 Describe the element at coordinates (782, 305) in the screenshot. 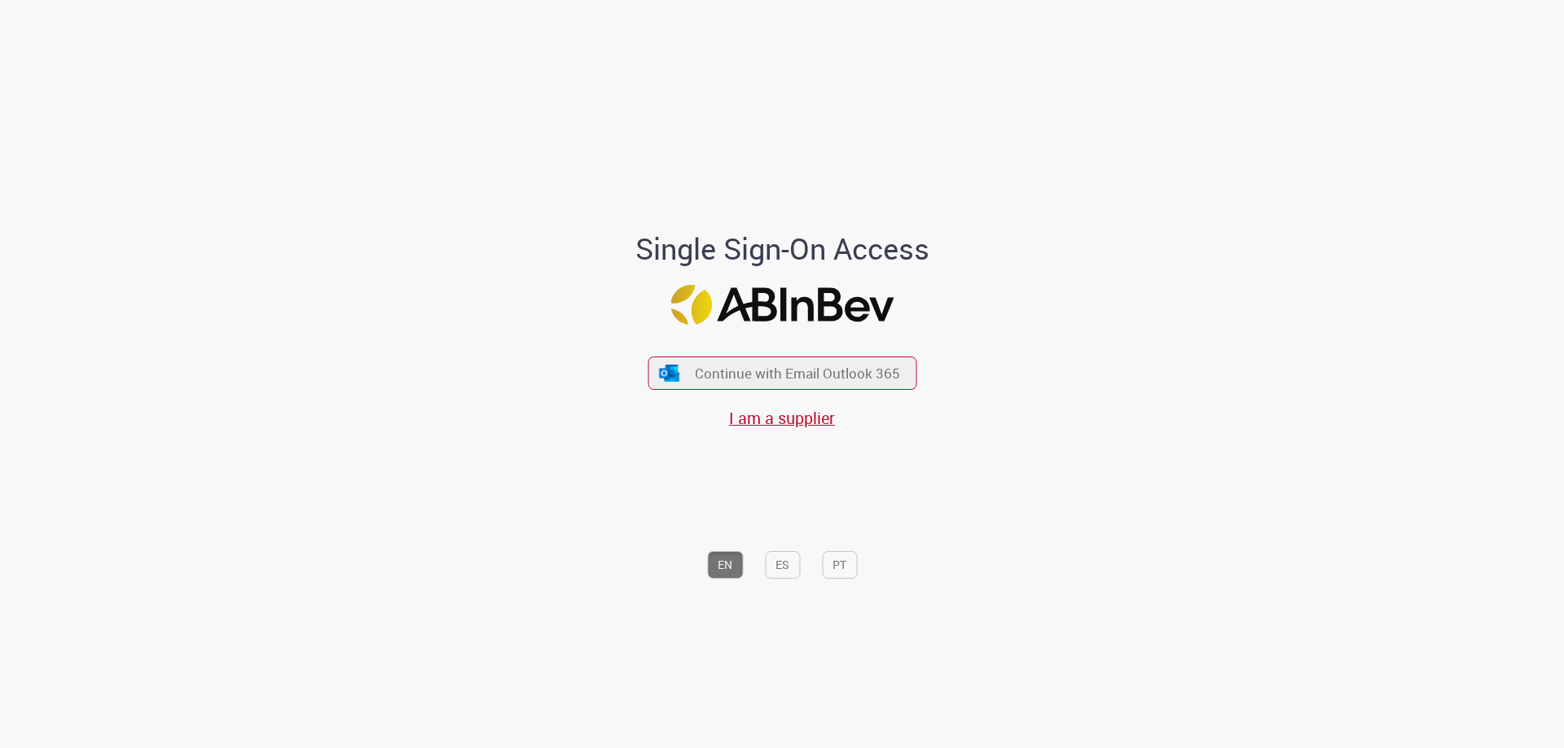

I see `img: Logo ABInBev` at that location.